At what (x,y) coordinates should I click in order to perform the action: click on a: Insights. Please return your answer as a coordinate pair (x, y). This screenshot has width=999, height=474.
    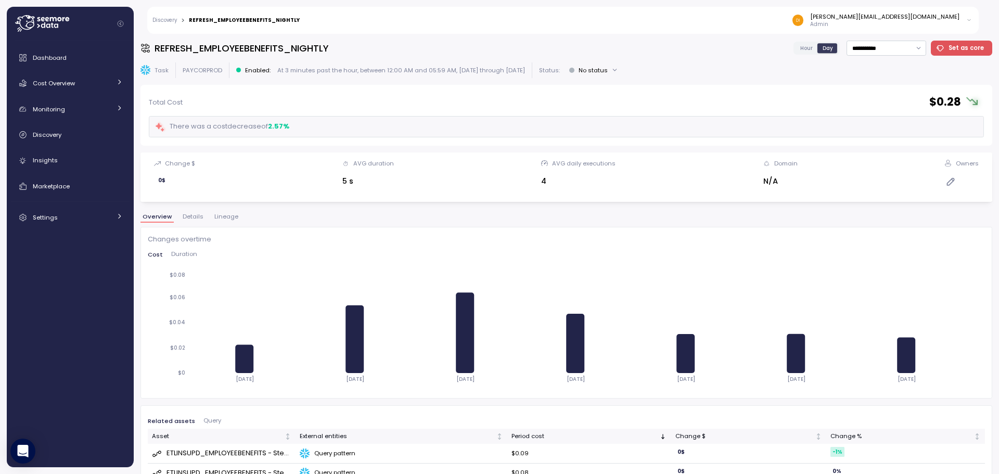
    Looking at the image, I should click on (70, 161).